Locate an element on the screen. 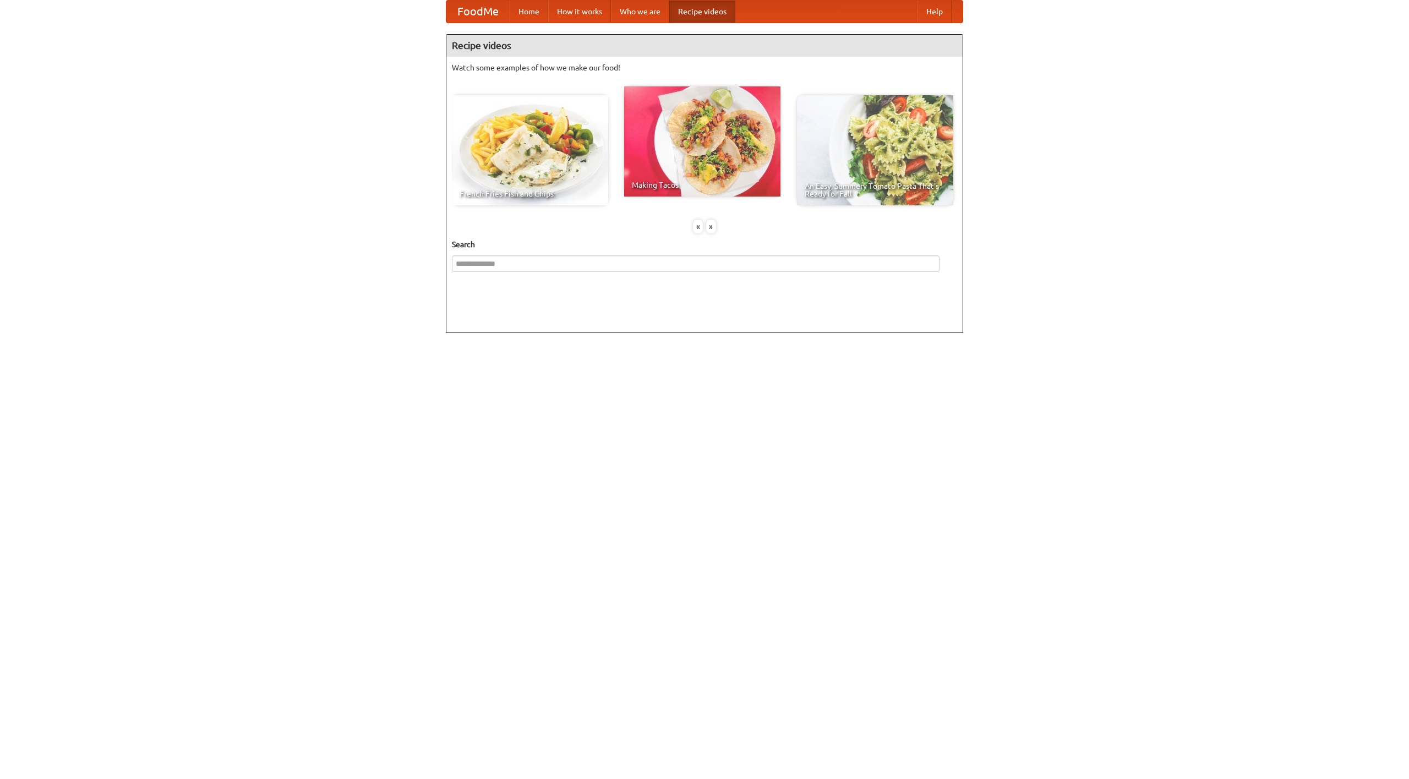  a: FoodMe is located at coordinates (478, 12).